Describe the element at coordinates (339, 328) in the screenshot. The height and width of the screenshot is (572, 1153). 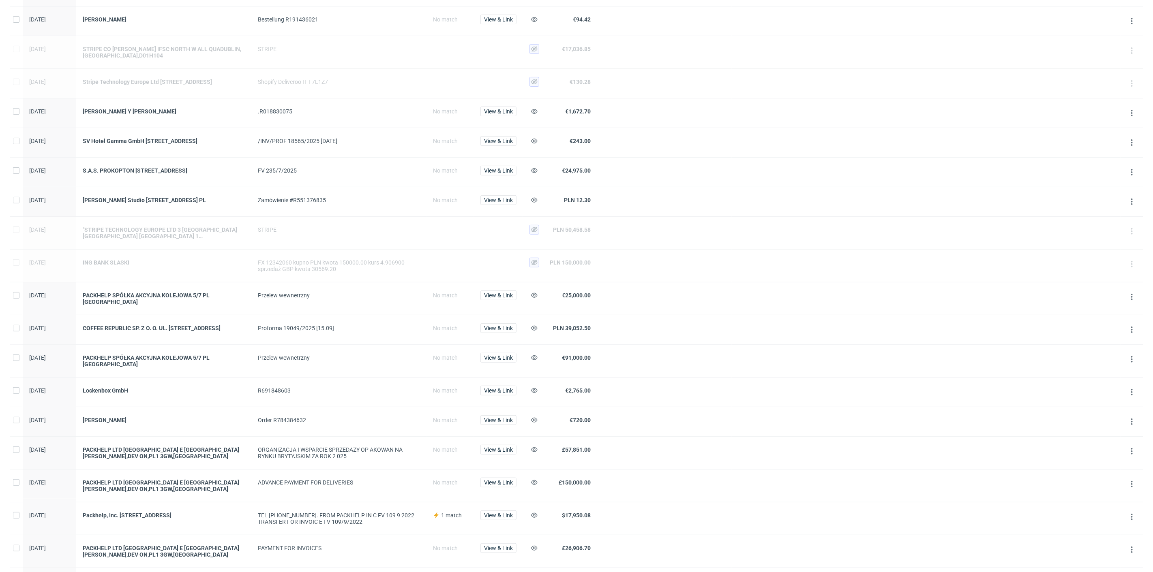
I see `div: Proforma 19049/2025 [15.09]` at that location.